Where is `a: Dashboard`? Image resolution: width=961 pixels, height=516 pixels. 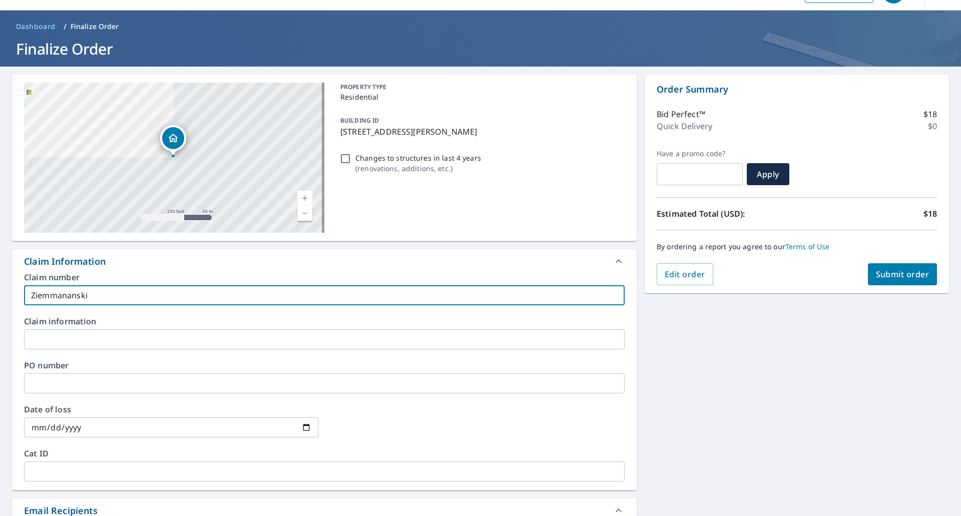
a: Dashboard is located at coordinates (36, 27).